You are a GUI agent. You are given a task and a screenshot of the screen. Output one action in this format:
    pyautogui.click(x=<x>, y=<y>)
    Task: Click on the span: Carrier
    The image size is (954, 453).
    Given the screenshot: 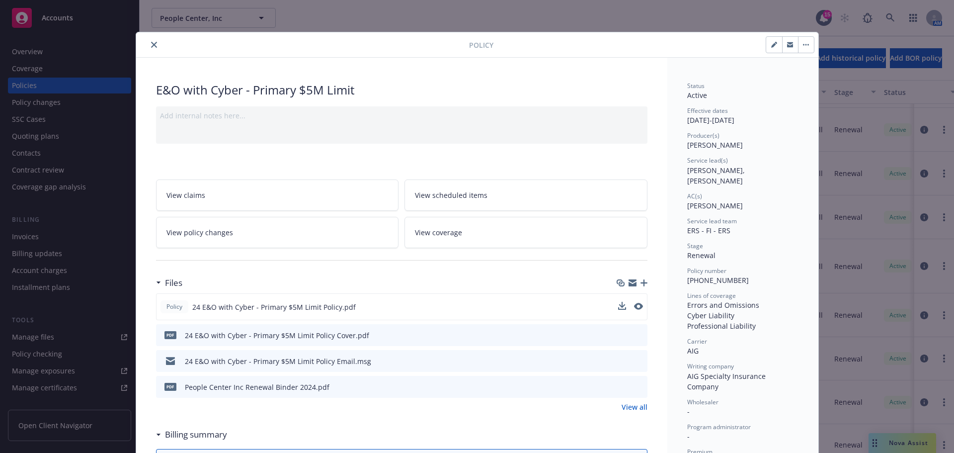 What is the action you would take?
    pyautogui.click(x=697, y=341)
    